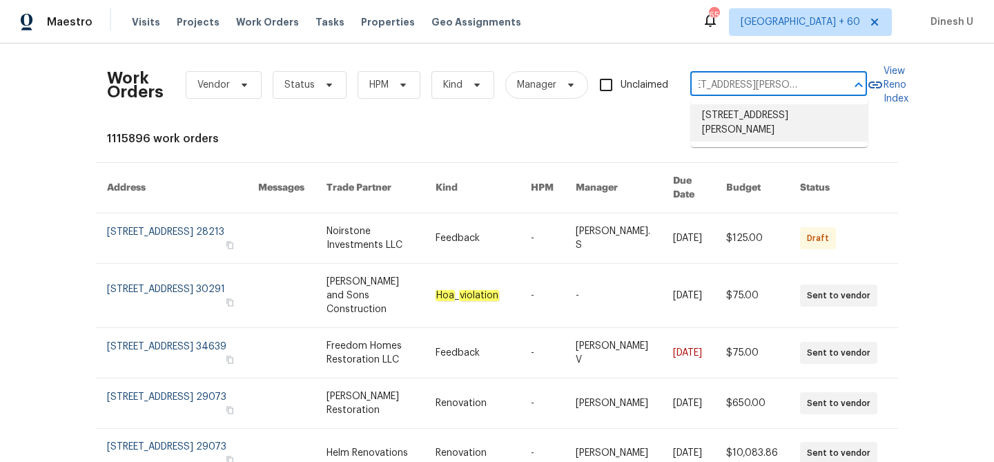 The width and height of the screenshot is (994, 462). I want to click on span: HPM, so click(379, 85).